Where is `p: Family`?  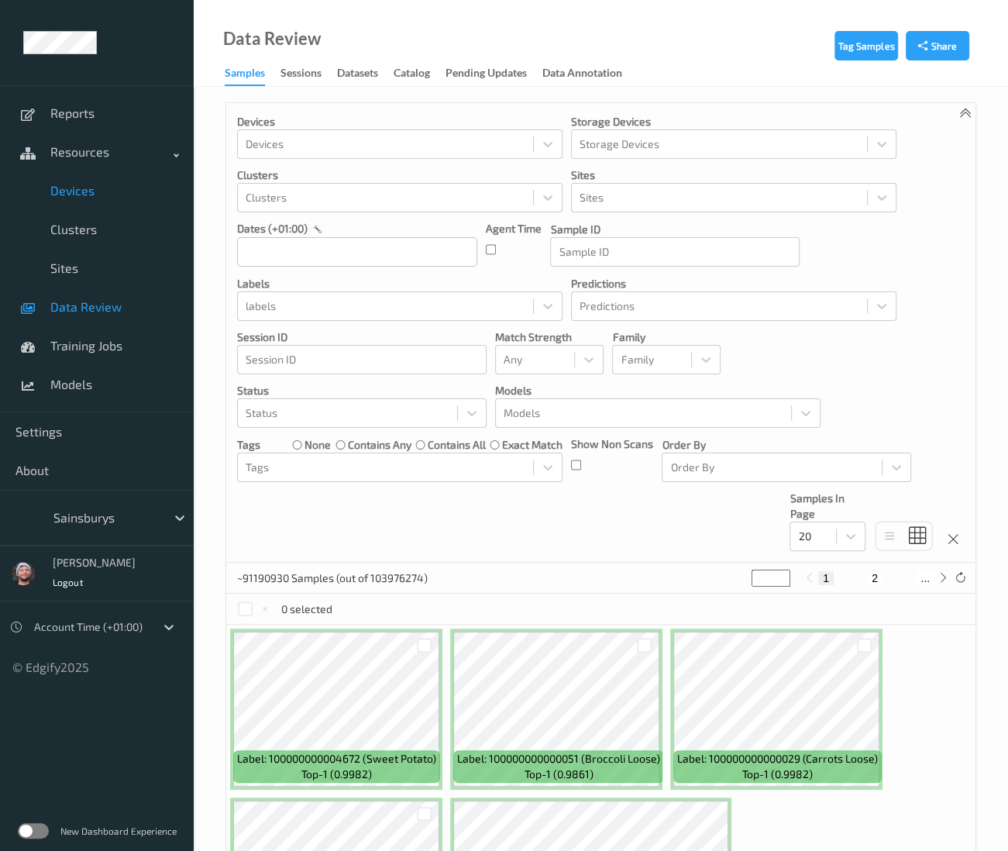
p: Family is located at coordinates (667, 337).